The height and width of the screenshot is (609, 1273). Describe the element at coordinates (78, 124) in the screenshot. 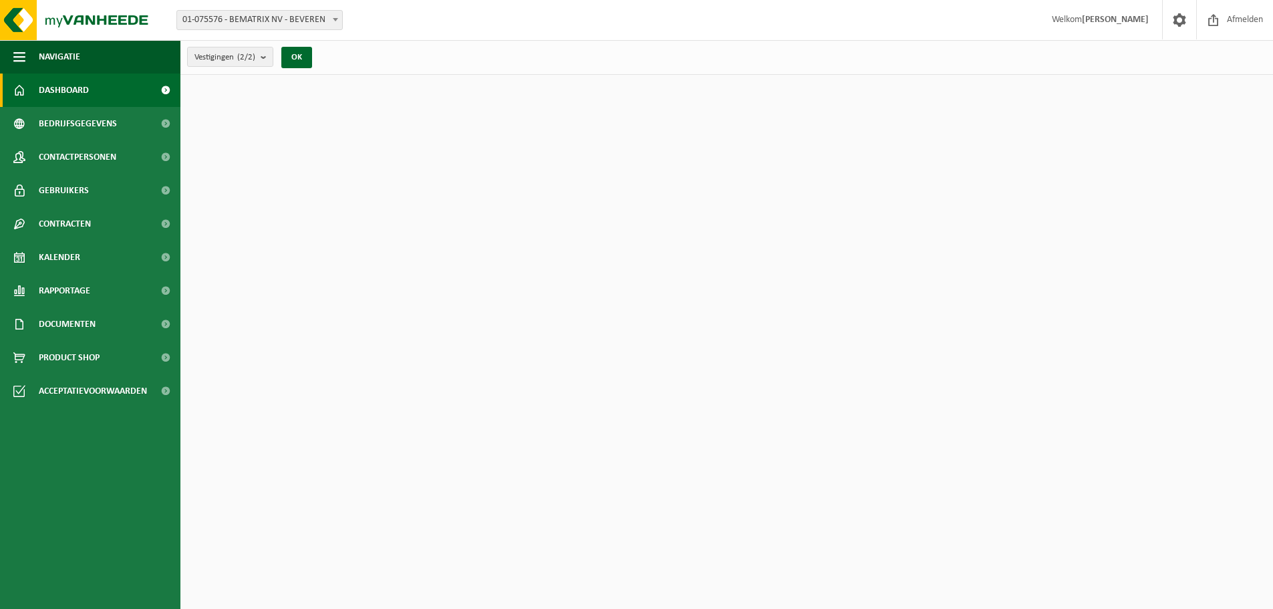

I see `span: Bedrijfsgegevens` at that location.